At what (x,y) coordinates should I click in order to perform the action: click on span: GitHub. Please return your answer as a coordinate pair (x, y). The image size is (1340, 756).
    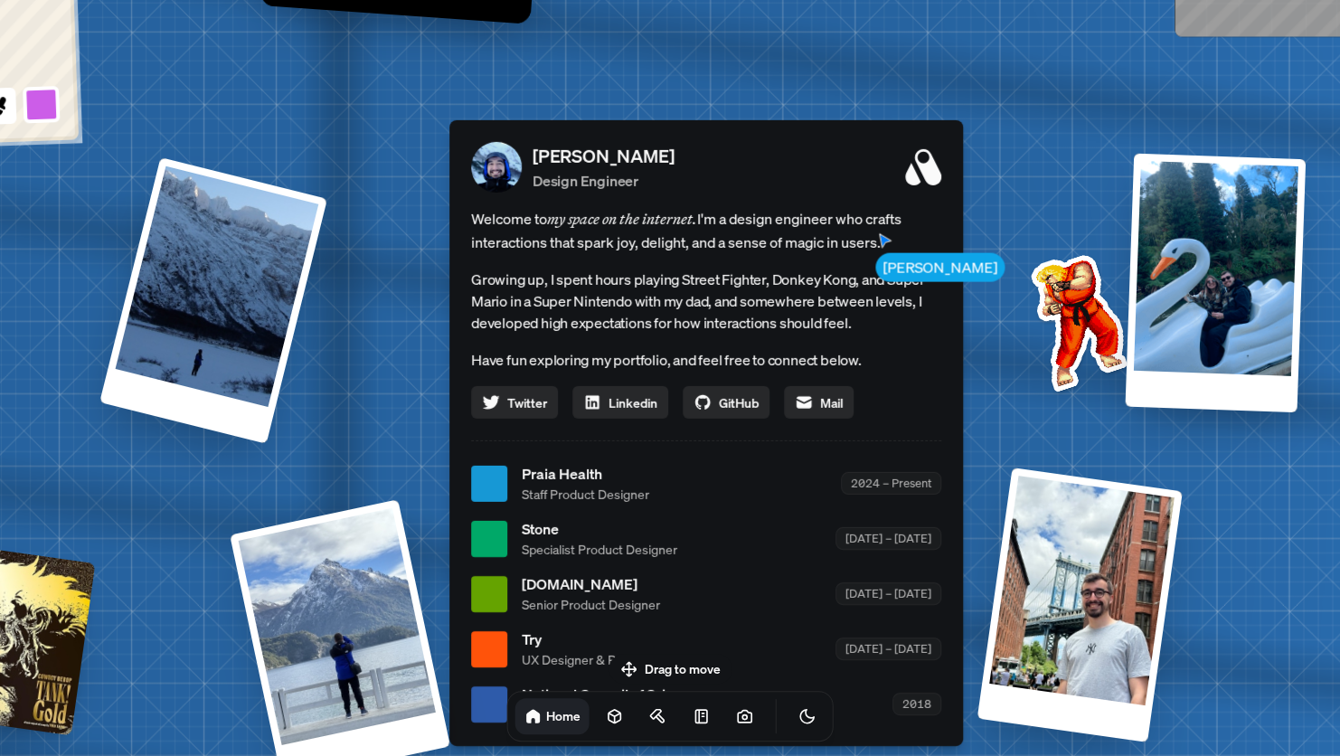
    Looking at the image, I should click on (739, 401).